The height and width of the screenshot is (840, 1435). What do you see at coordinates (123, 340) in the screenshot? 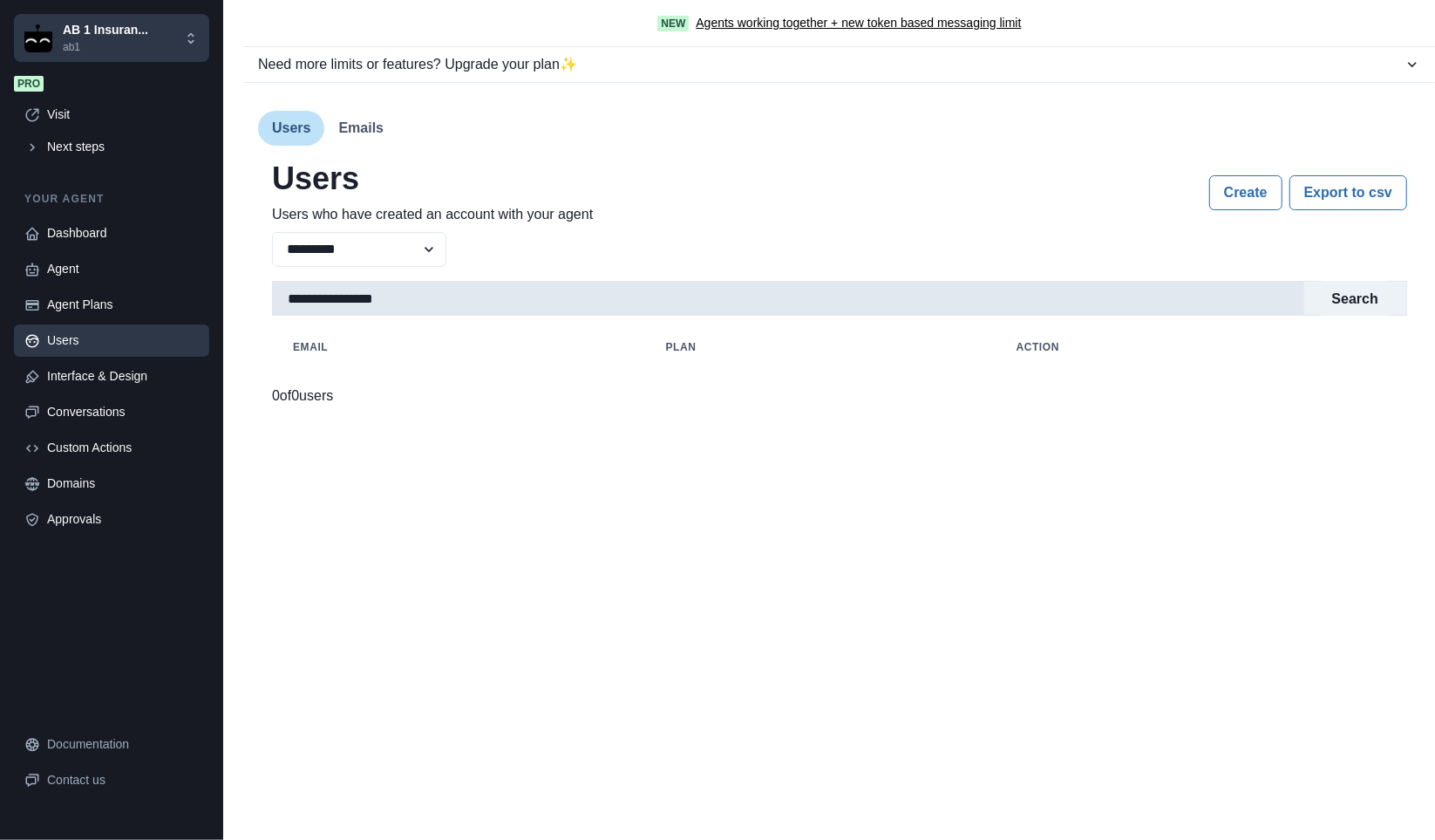
I see `div: Users` at bounding box center [123, 340].